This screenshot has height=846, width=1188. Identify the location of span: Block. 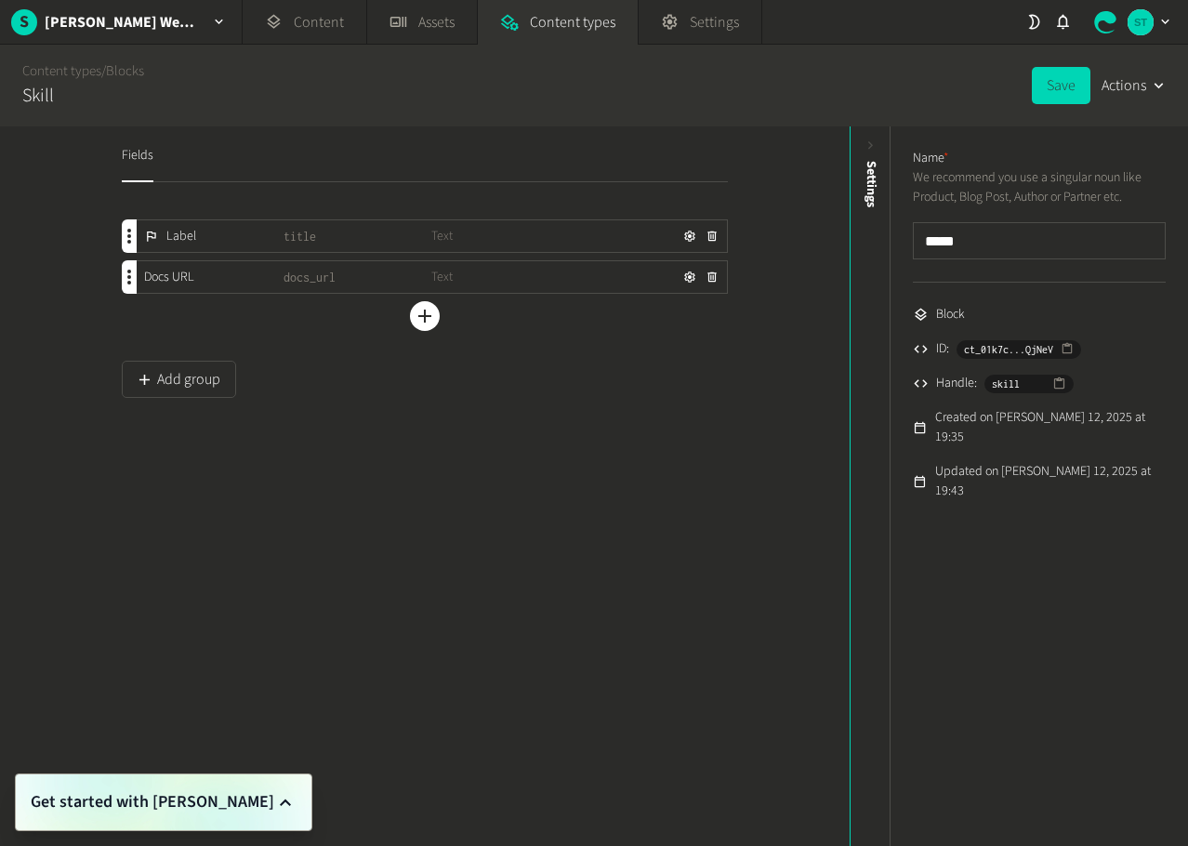
(950, 314).